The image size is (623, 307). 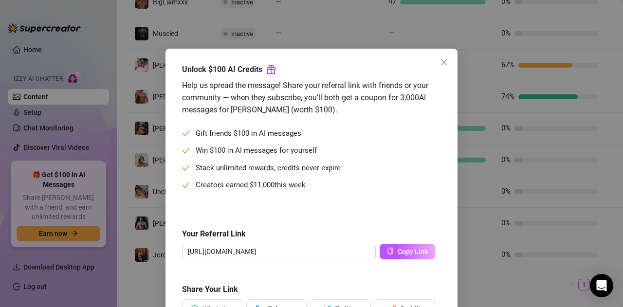 What do you see at coordinates (309, 290) in the screenshot?
I see `h5: Share Your Link` at bounding box center [309, 290].